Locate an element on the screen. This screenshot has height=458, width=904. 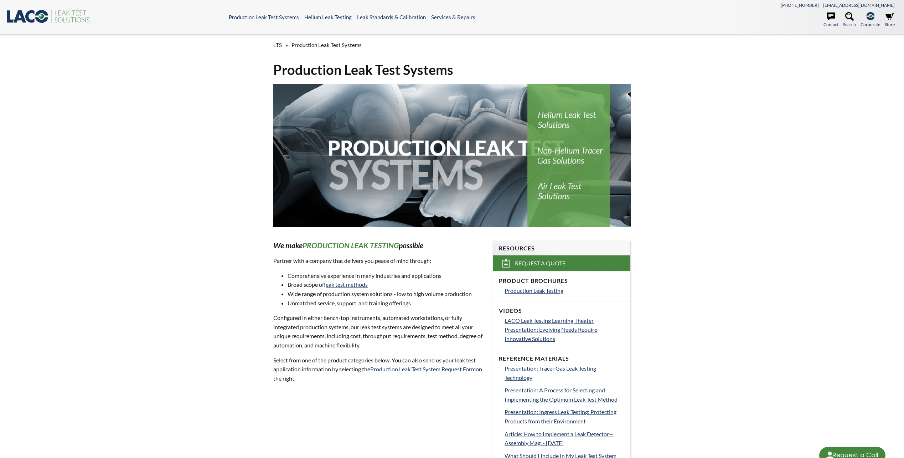
a: Services & Repairs is located at coordinates (453, 17).